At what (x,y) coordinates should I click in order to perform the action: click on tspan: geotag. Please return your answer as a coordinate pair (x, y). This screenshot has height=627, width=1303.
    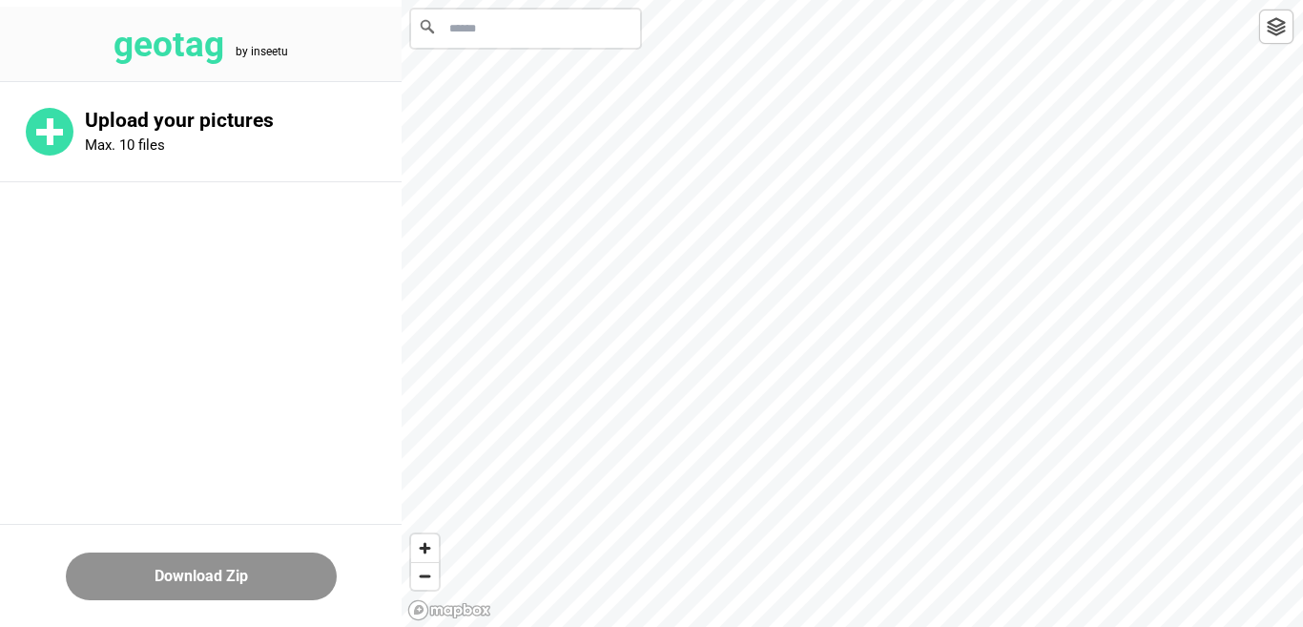
    Looking at the image, I should click on (169, 44).